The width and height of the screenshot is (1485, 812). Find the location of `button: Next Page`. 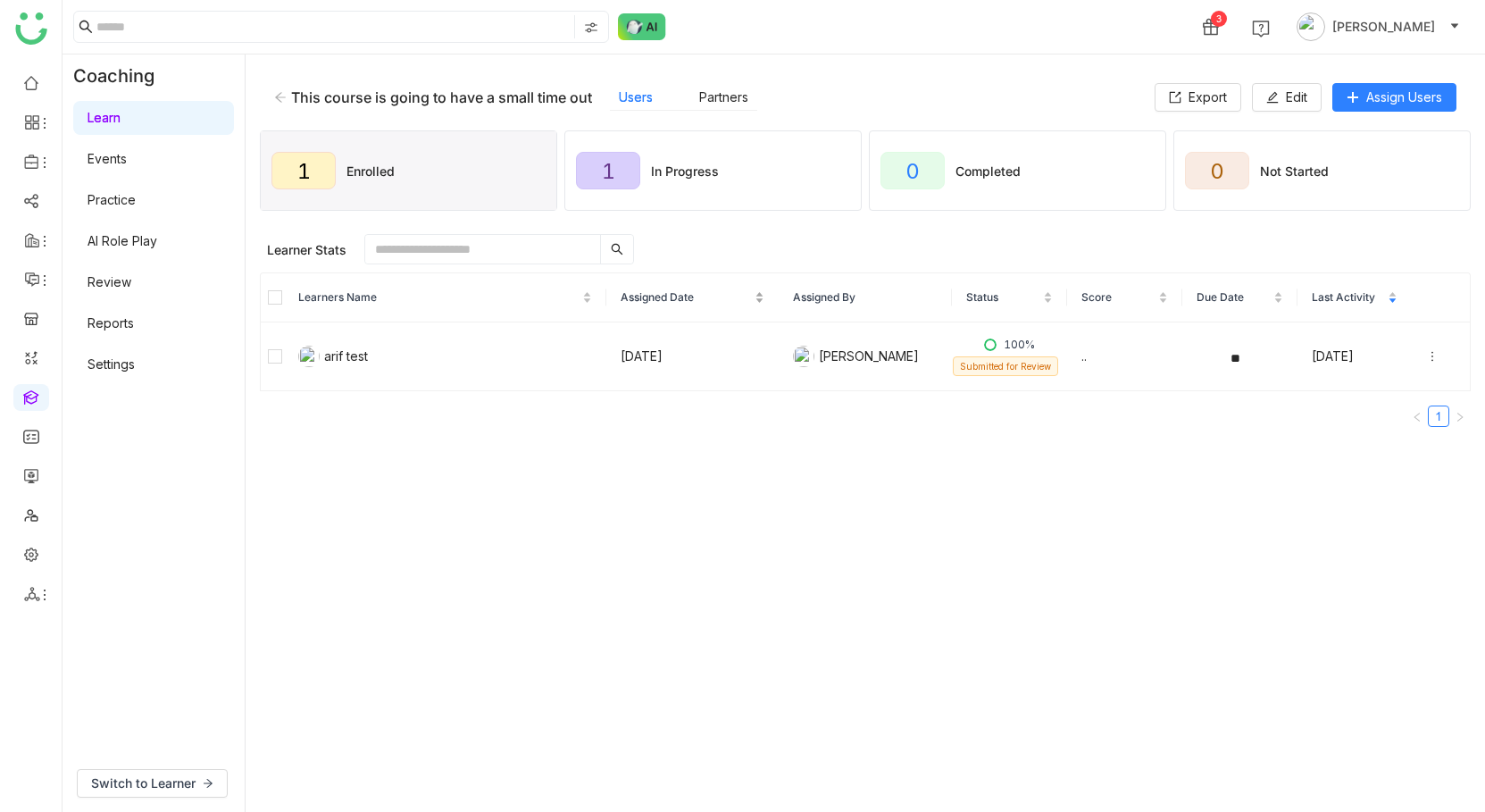

button: Next Page is located at coordinates (1460, 416).